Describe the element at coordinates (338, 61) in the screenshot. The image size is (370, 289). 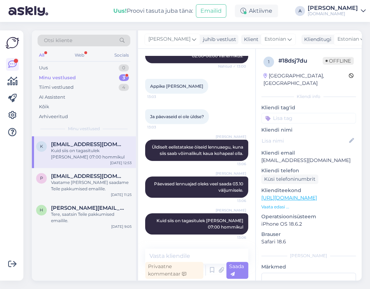
I see `span: Offline` at that location.